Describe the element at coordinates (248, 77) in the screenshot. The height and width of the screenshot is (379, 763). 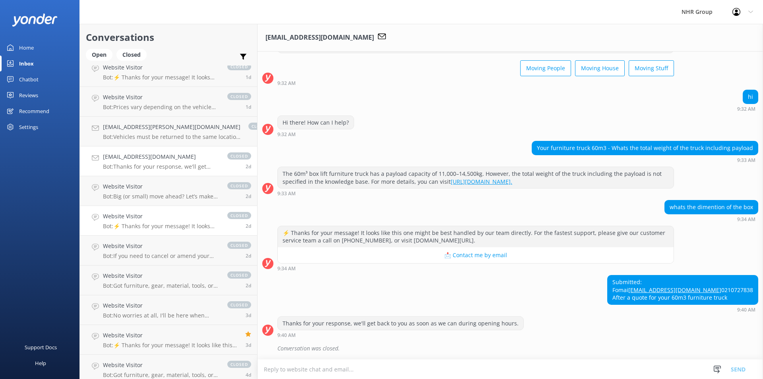
I see `span: Aug 19 2025 01:17pm (UTC +12:00) Pacific/Auckland` at that location.